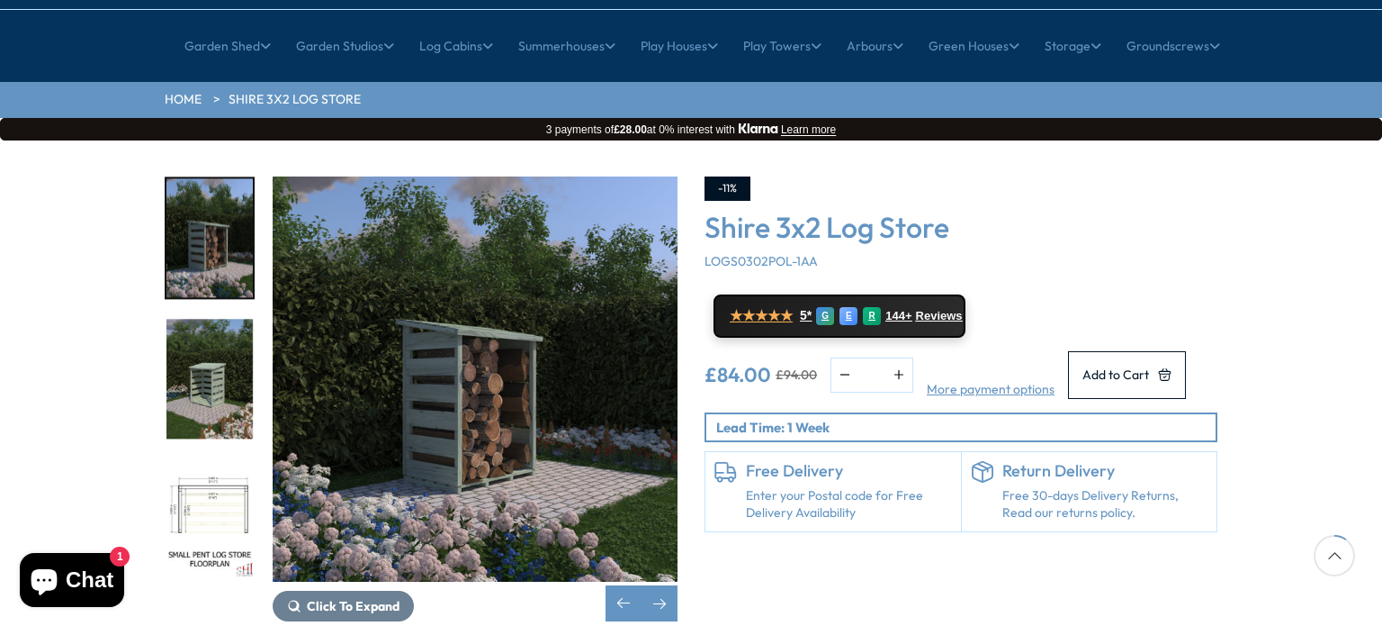 Image resolution: width=1382 pixels, height=626 pixels. Describe the element at coordinates (875, 46) in the screenshot. I see `a: Arbours` at that location.